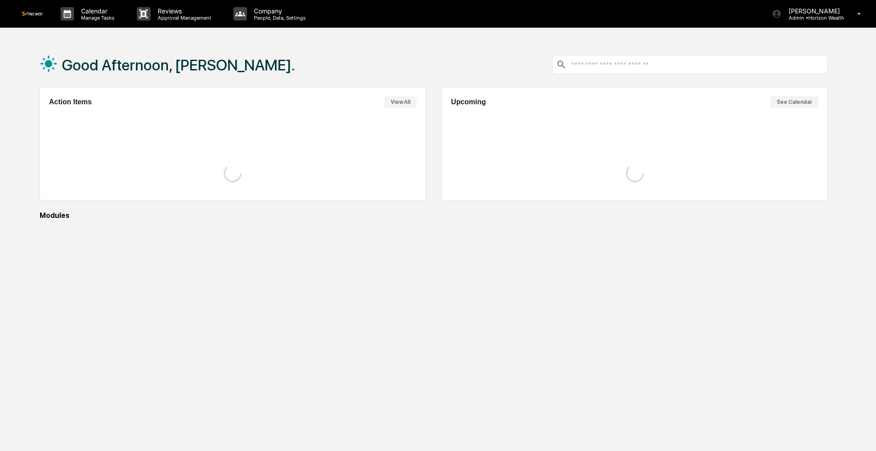 This screenshot has height=451, width=876. I want to click on h2: Action Items, so click(70, 102).